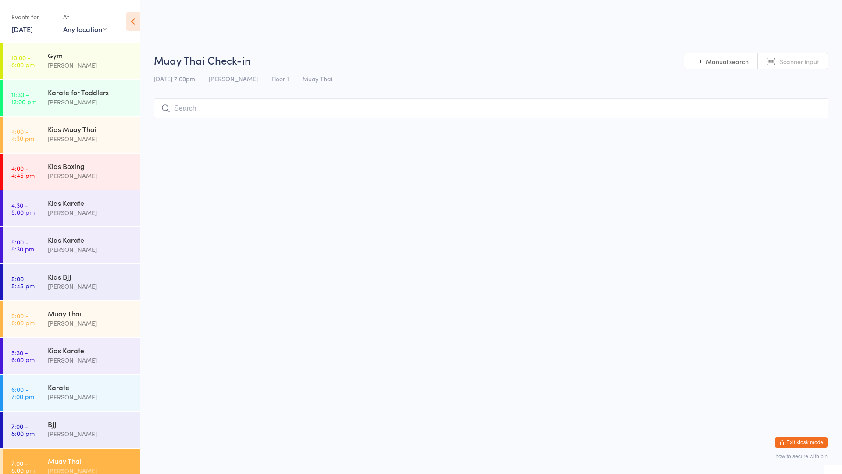  Describe the element at coordinates (491, 60) in the screenshot. I see `h2: Muay Thai Check-in` at that location.